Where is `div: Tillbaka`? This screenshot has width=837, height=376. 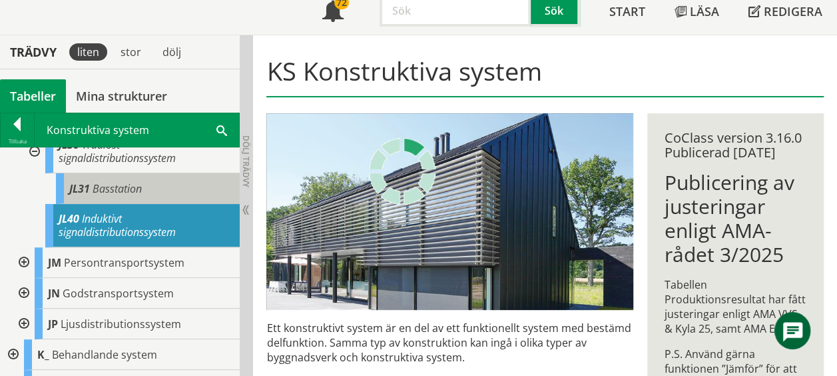
div: Tillbaka is located at coordinates (17, 141).